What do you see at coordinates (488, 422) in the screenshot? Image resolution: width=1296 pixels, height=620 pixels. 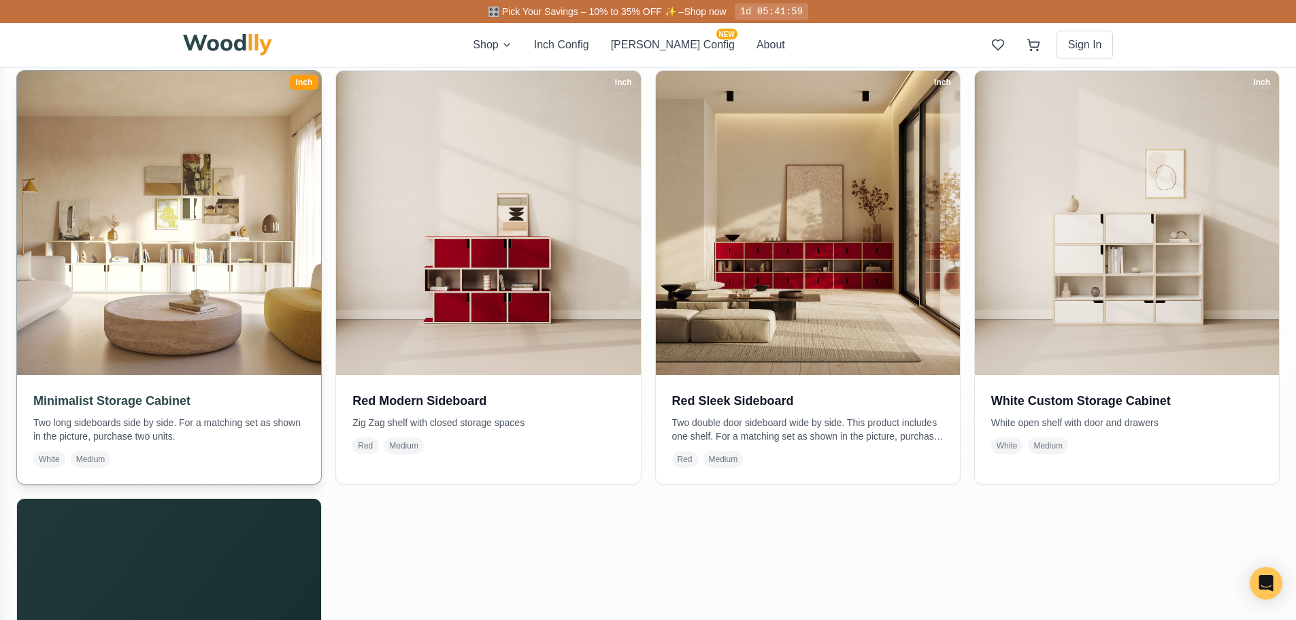 I see `p: Zig Zag shelf with closed storage spaces` at bounding box center [488, 422].